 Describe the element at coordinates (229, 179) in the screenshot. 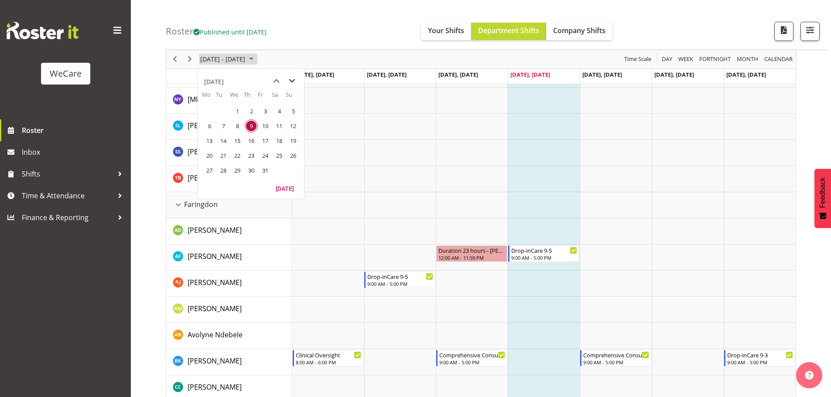

I see `td: Tyla Boyd resource` at that location.